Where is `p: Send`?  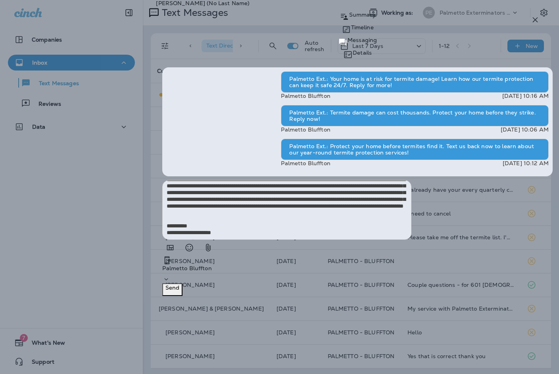
p: Send is located at coordinates (172, 288).